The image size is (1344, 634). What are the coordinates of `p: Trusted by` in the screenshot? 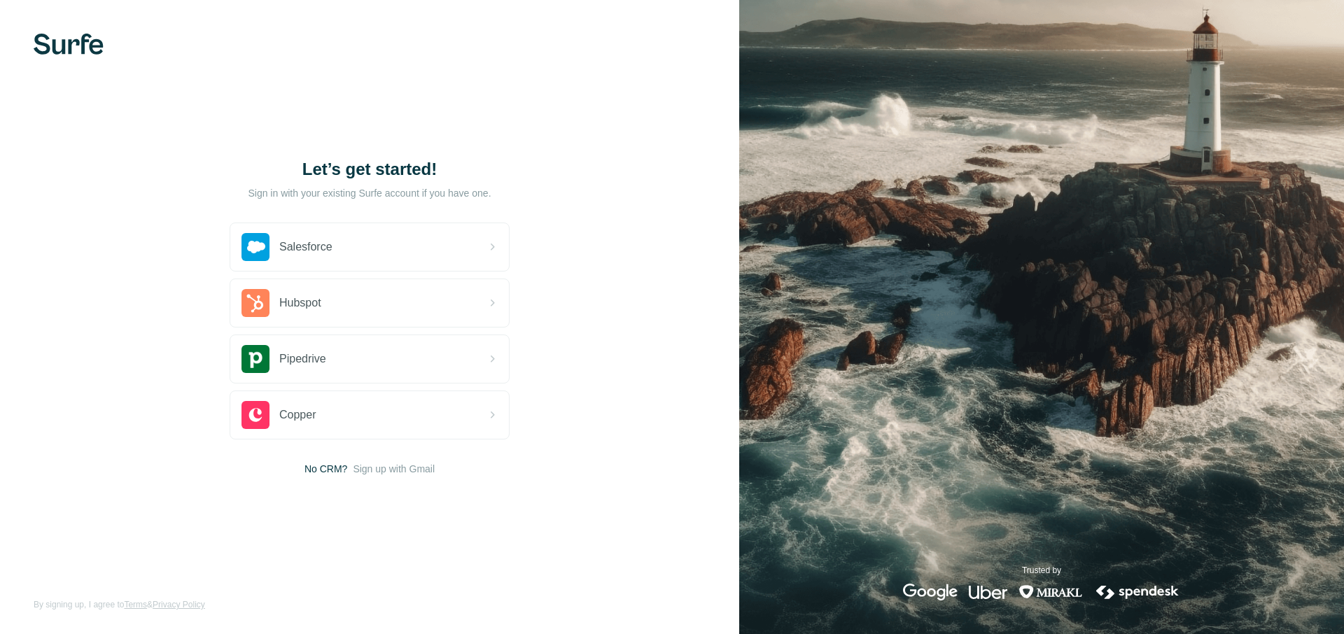 It's located at (1042, 571).